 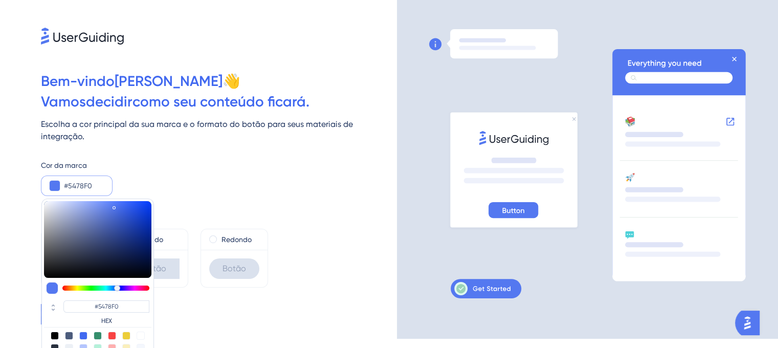 I want to click on font: Redondo, so click(x=236, y=239).